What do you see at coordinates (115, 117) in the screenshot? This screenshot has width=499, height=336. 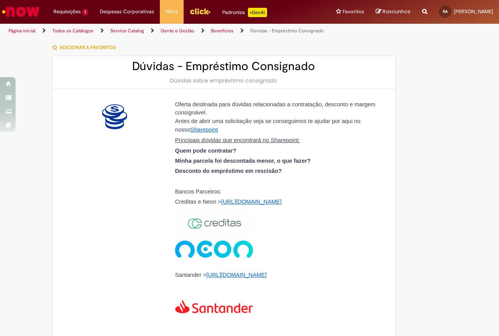 I see `img: Dúvidas - Empréstimo Consignado` at bounding box center [115, 117].